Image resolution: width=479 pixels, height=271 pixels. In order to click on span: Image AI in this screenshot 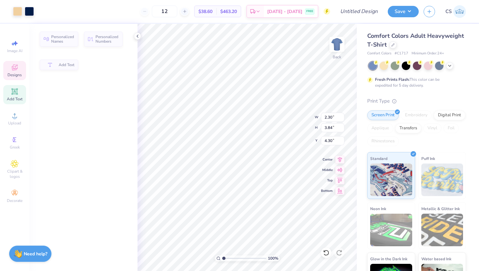, I will do `click(15, 51)`.